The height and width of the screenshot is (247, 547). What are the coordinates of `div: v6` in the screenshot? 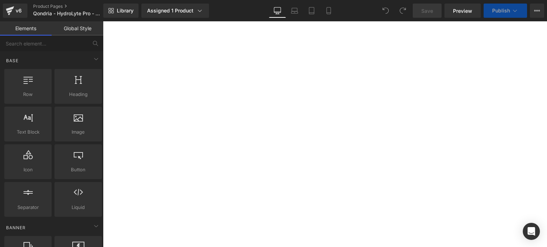 It's located at (19, 11).